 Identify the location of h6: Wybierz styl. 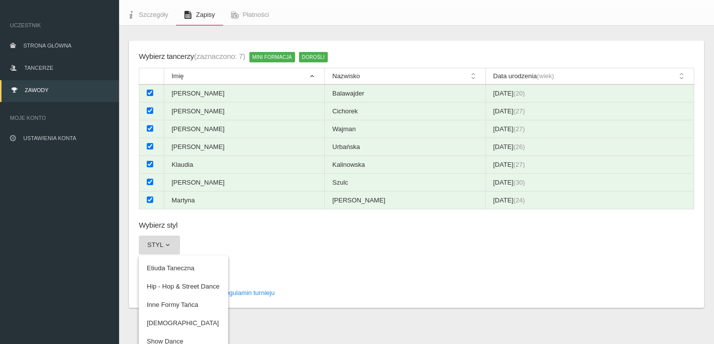
(416, 225).